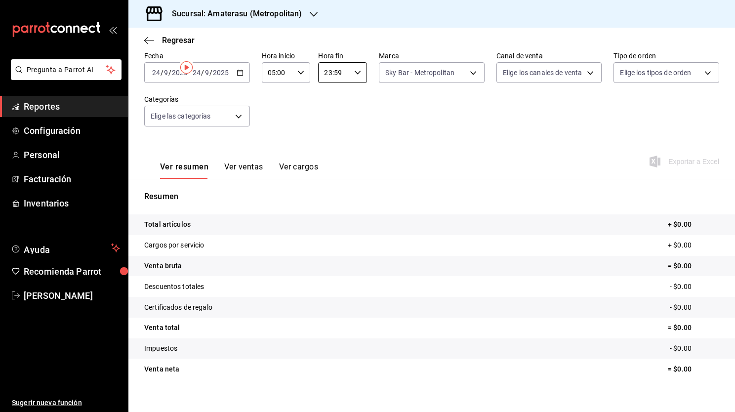 The height and width of the screenshot is (412, 735). Describe the element at coordinates (72, 130) in the screenshot. I see `span: Configuración` at that location.